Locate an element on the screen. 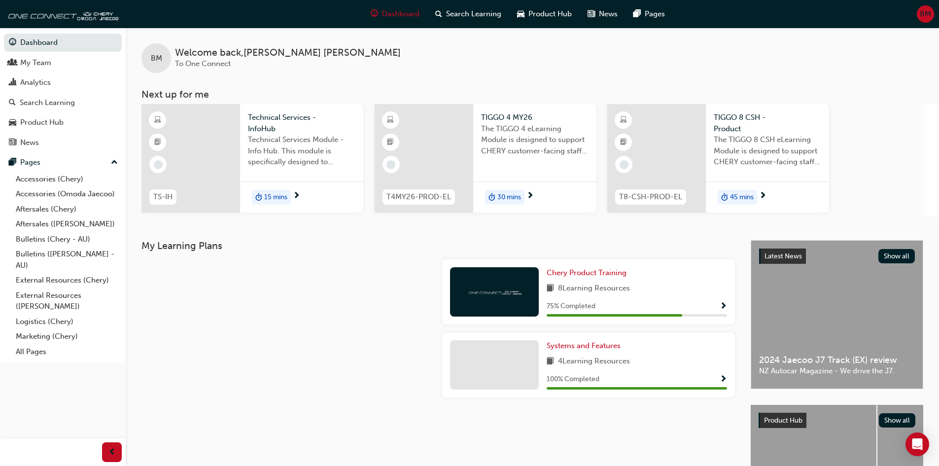 The image size is (939, 466). span: 45 mins is located at coordinates (742, 197).